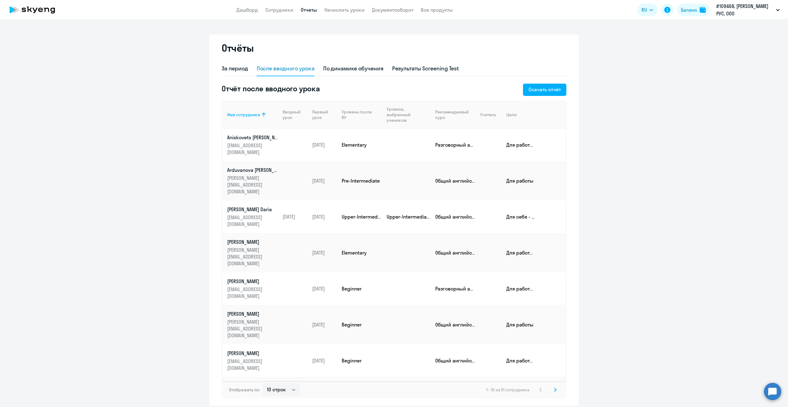  Describe the element at coordinates (647, 10) in the screenshot. I see `button: RU` at that location.